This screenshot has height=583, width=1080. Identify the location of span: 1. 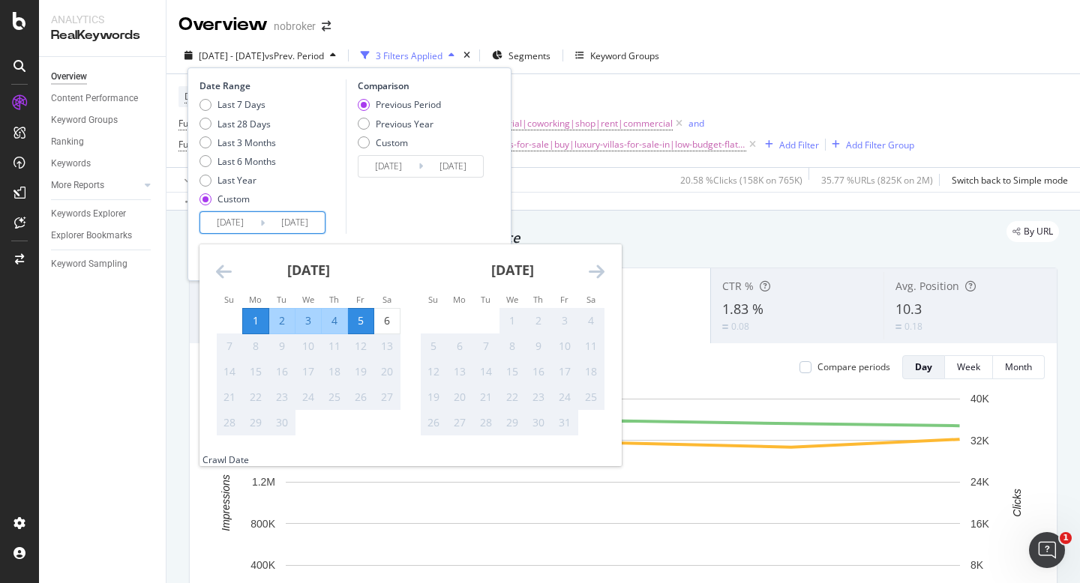
(1065, 538).